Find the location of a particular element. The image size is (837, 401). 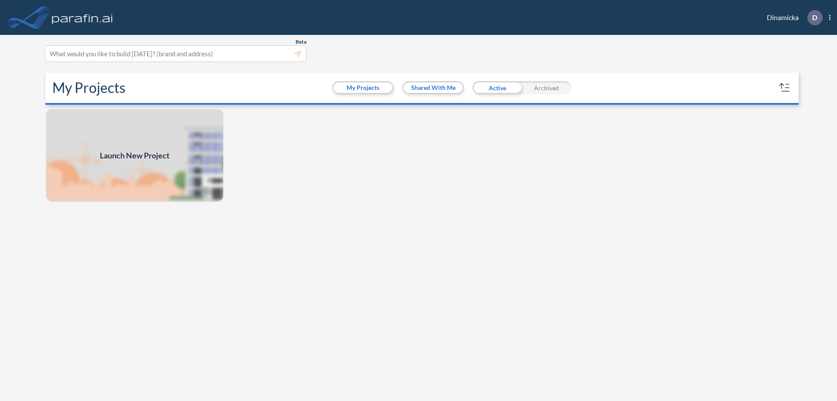

div: Archived is located at coordinates (547, 88).